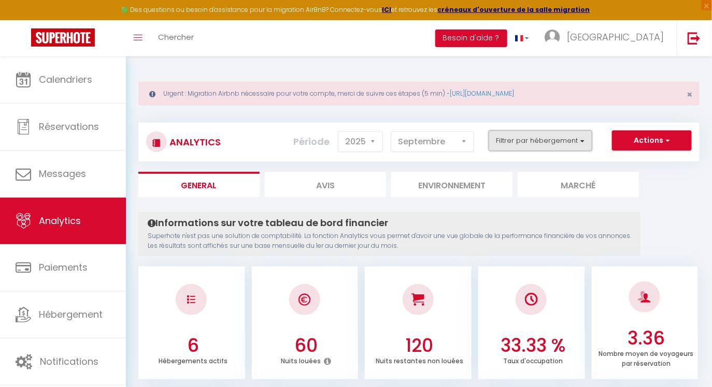 The height and width of the screenshot is (387, 712). I want to click on p: Nuits louées, so click(301, 360).